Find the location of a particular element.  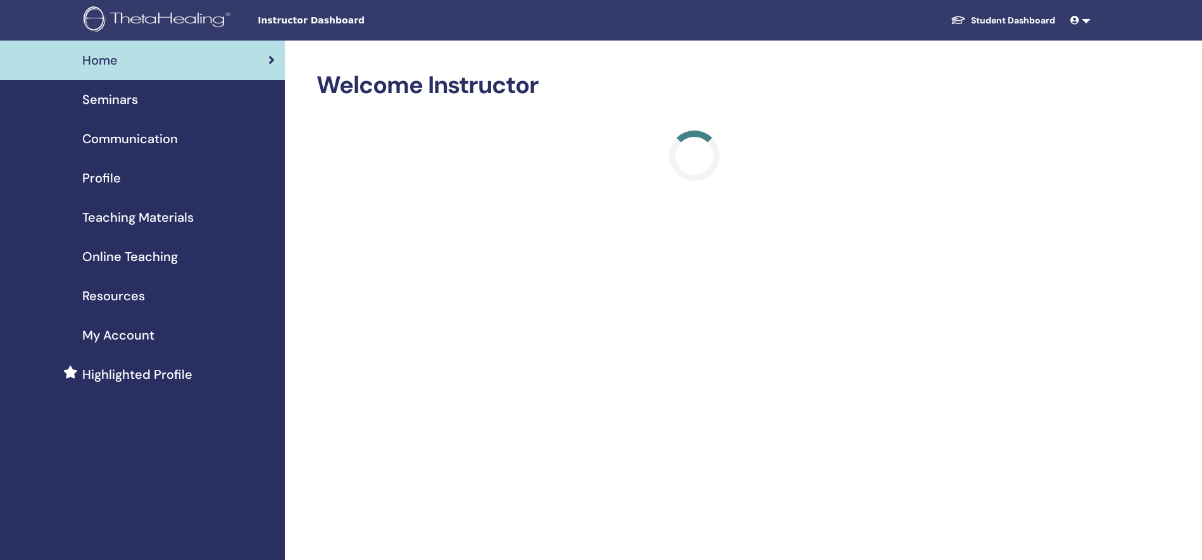

a: Student Dashboard is located at coordinates (1003, 20).